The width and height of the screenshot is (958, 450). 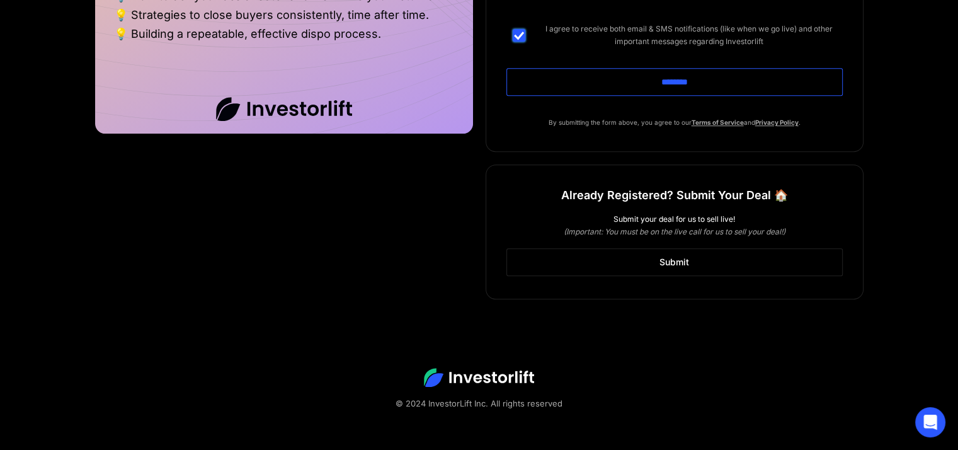 What do you see at coordinates (776, 122) in the screenshot?
I see `strong: Privacy Policy` at bounding box center [776, 122].